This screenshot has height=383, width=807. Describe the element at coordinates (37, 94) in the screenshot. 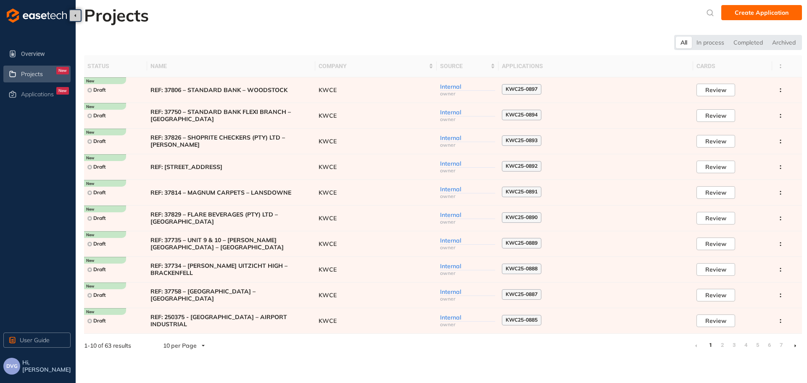

I see `span: Applications` at that location.